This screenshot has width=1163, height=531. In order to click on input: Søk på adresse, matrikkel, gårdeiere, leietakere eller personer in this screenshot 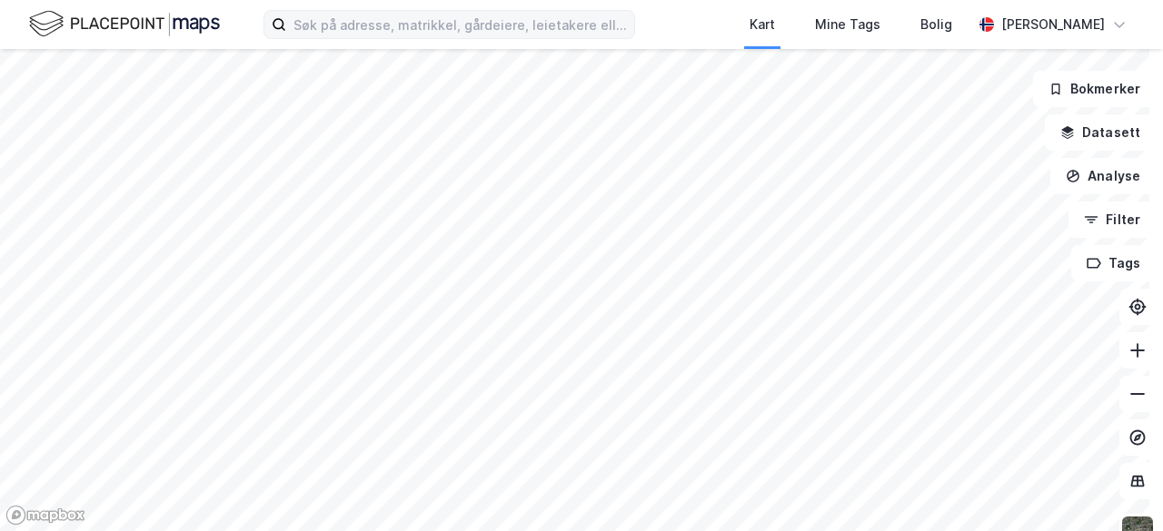, I will do `click(460, 25)`.